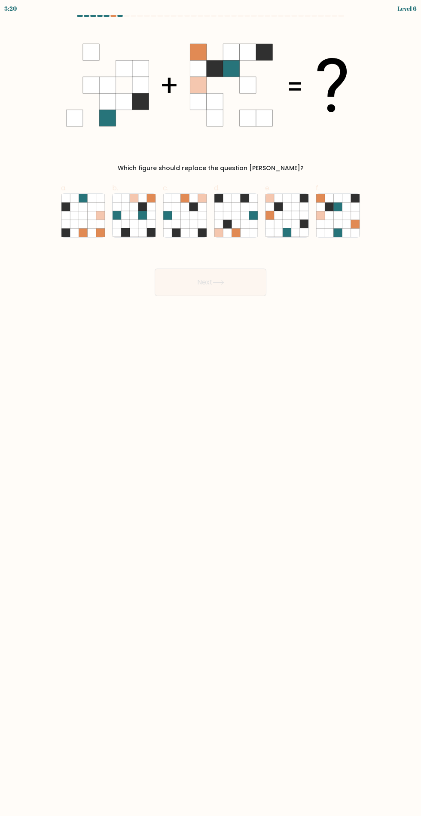 This screenshot has width=421, height=816. Describe the element at coordinates (407, 8) in the screenshot. I see `div: Level 6` at that location.